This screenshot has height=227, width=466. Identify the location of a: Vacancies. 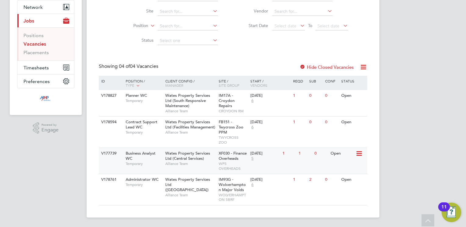
(35, 44).